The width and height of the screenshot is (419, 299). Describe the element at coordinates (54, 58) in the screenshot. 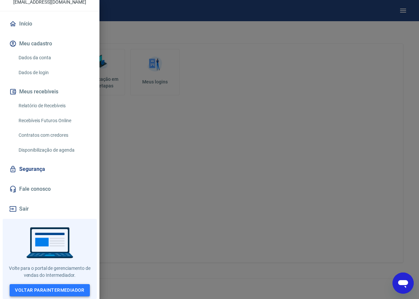

I see `a: Dados da conta` at that location.